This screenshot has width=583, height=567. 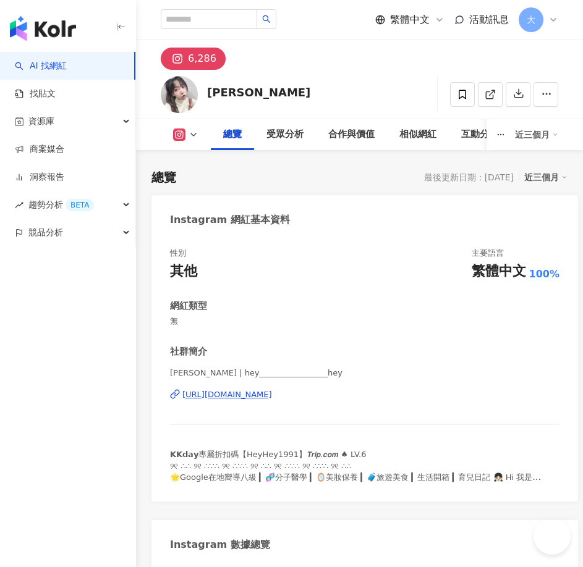 I want to click on div: 網紅類型, so click(x=188, y=306).